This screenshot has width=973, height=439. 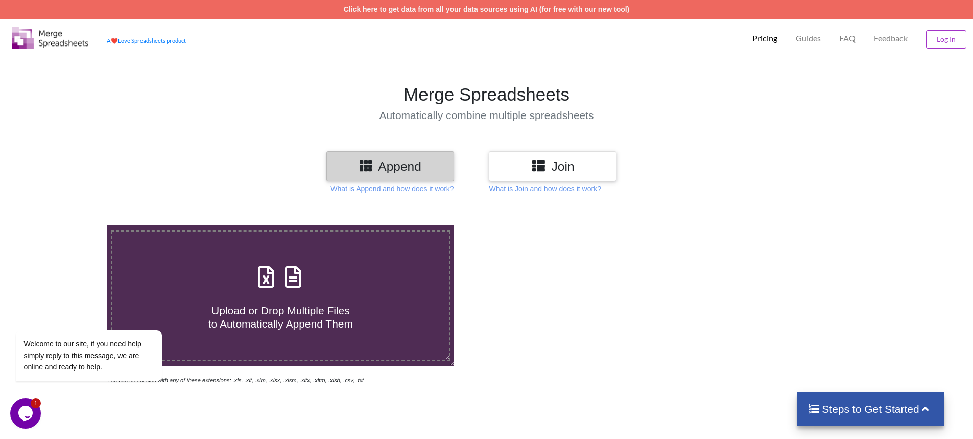 I want to click on div: Welcome to our site, if you need help simply reply to this message, we are online and ready to help., so click(x=92, y=118).